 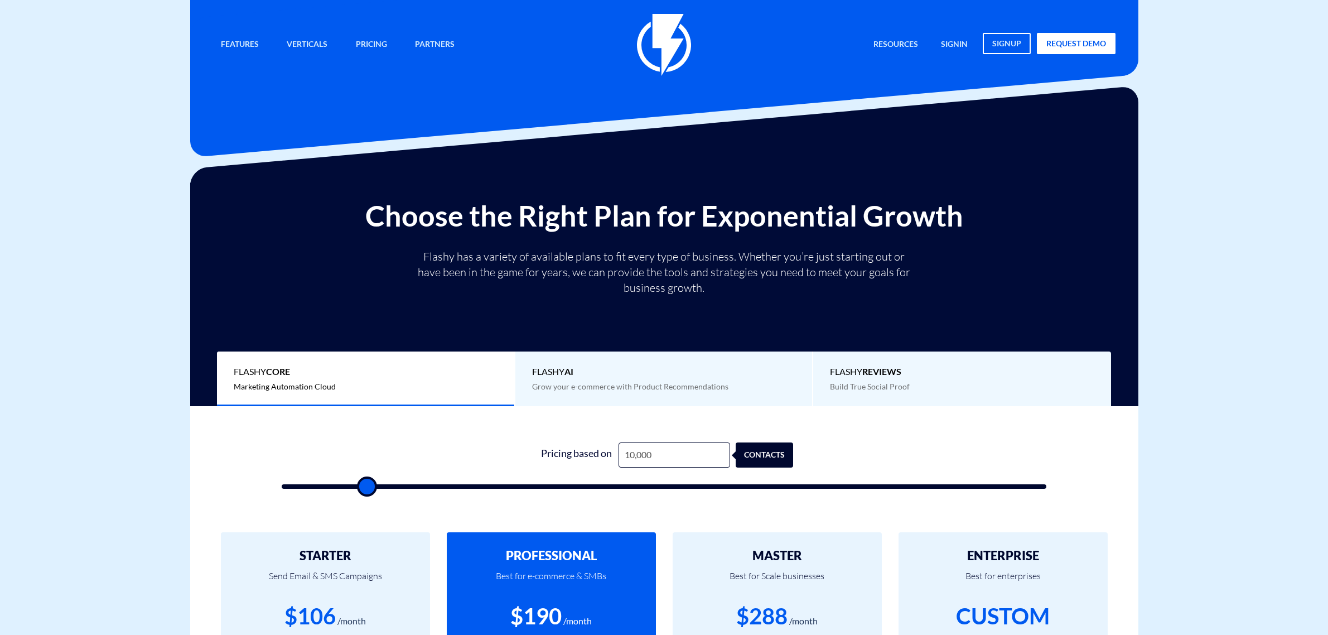 I want to click on div: $106, so click(x=310, y=616).